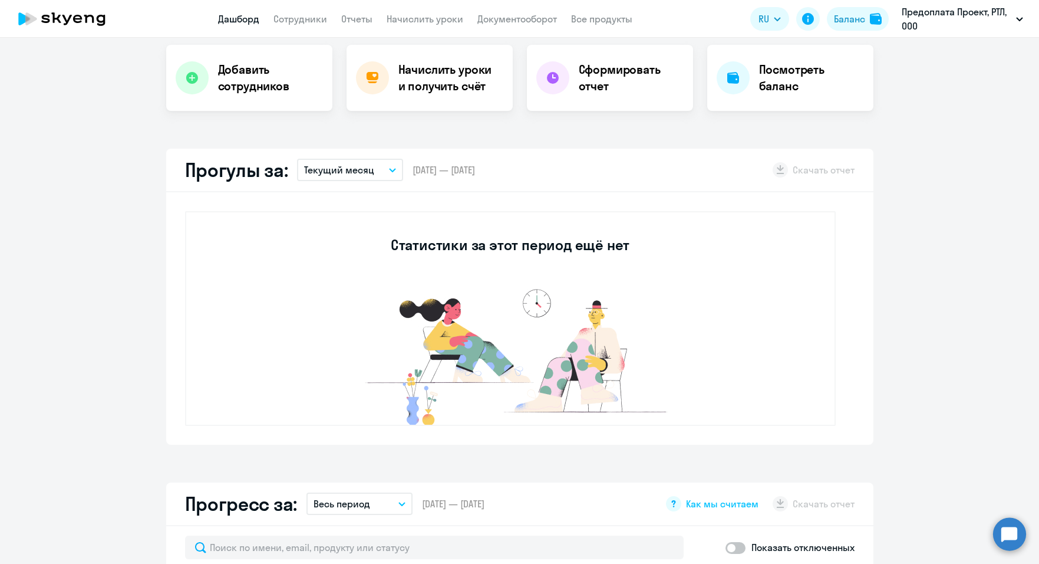 The height and width of the screenshot is (564, 1039). I want to click on a: Сотрудники, so click(300, 19).